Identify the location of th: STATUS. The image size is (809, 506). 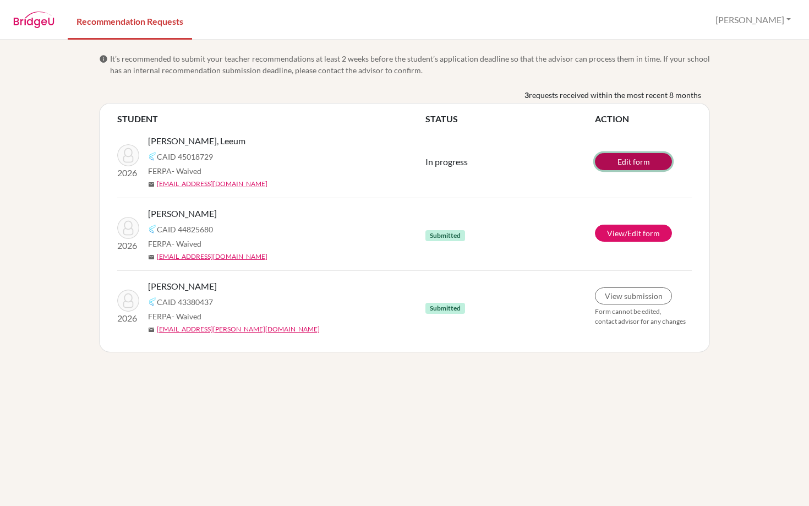
(510, 119).